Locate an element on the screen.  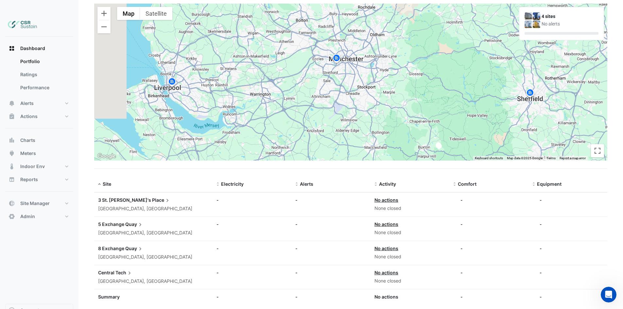
span: Alerts is located at coordinates (27, 103).